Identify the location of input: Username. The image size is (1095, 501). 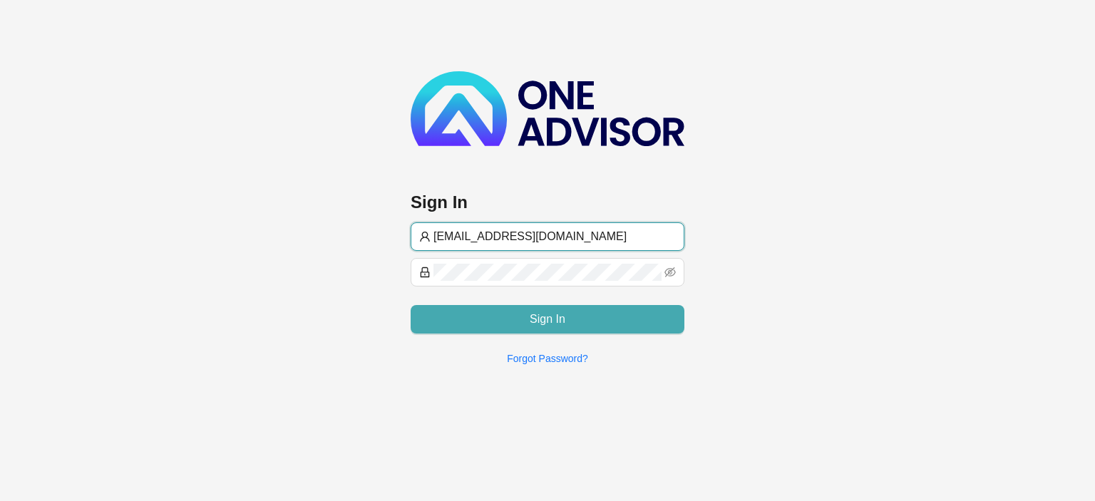
(555, 237).